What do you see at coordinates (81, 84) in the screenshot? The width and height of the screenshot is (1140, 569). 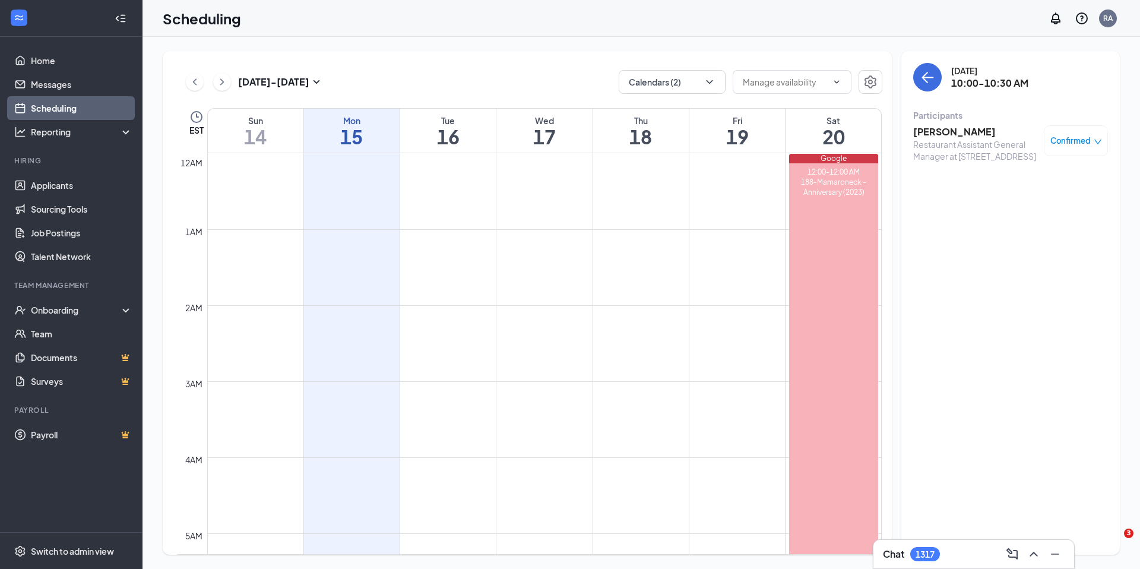 I see `a: Messages` at bounding box center [81, 84].